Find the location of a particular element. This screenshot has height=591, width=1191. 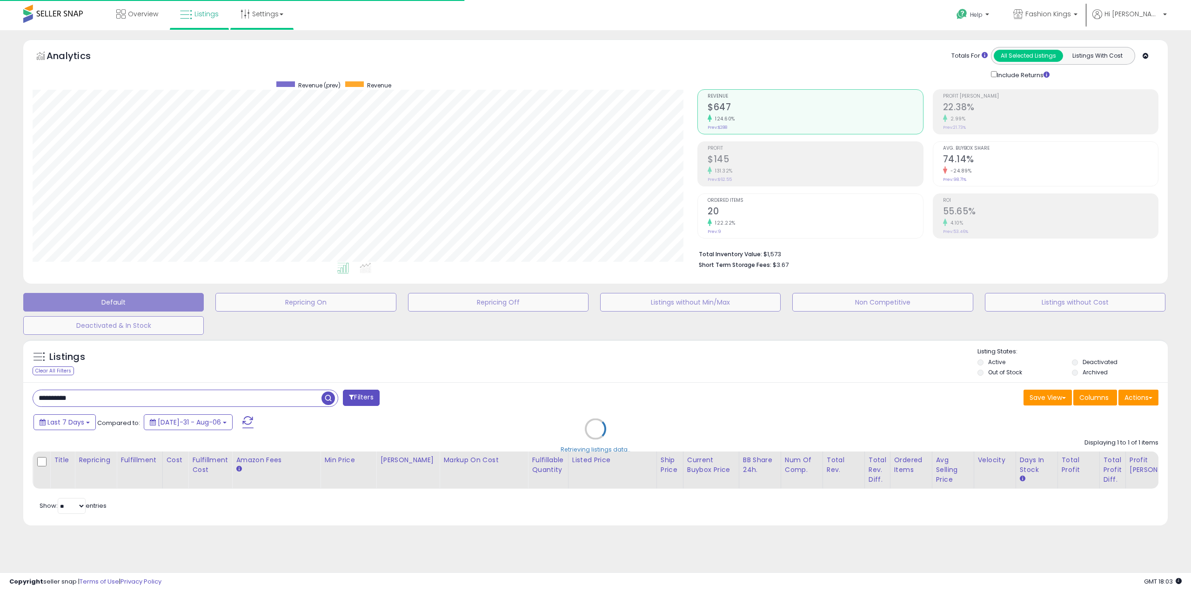

small: 2.99% is located at coordinates (957, 119).